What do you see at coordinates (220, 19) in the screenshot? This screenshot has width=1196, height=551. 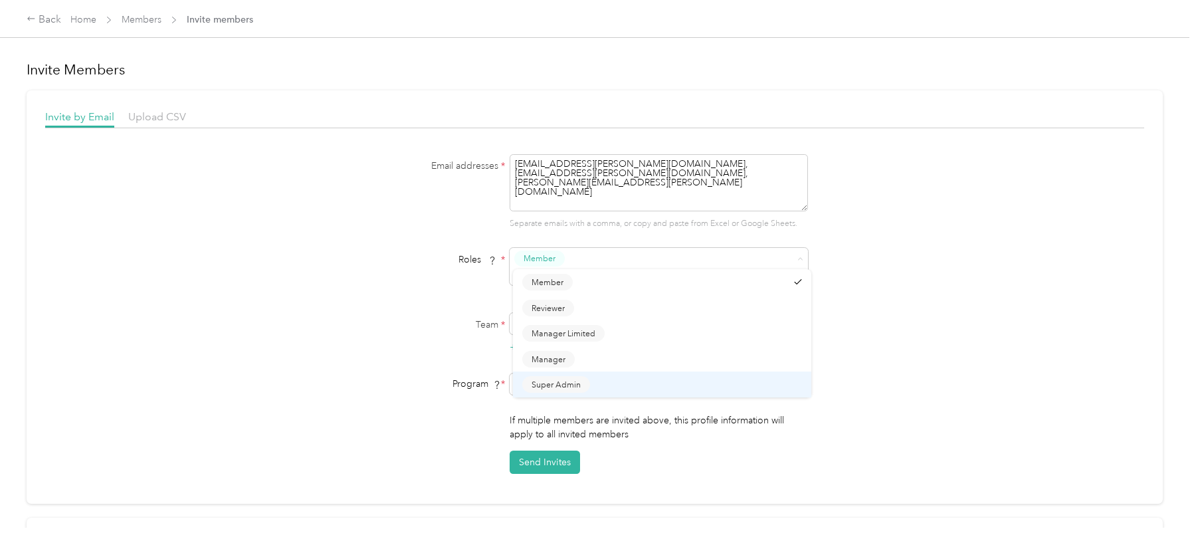 I see `span: Invite members` at bounding box center [220, 19].